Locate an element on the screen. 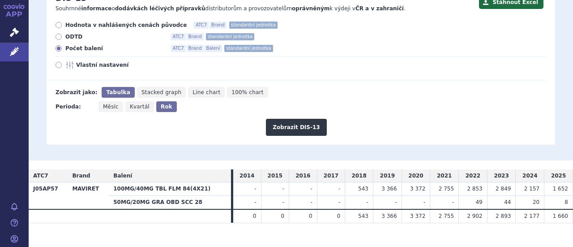 The width and height of the screenshot is (573, 247). td: 2024 is located at coordinates (530, 176).